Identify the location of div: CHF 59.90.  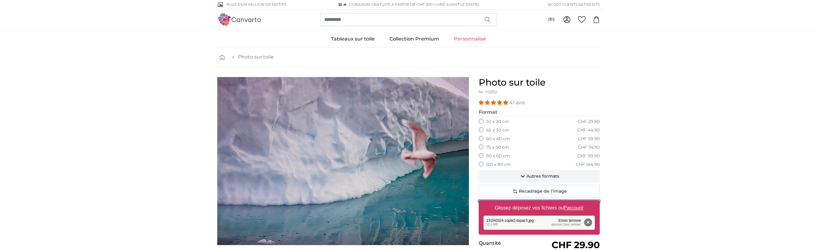
(589, 139).